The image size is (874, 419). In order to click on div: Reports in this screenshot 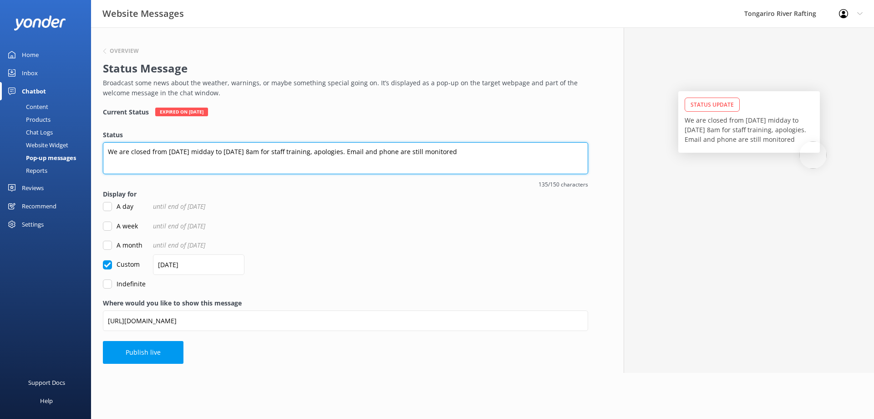, I will do `click(26, 170)`.